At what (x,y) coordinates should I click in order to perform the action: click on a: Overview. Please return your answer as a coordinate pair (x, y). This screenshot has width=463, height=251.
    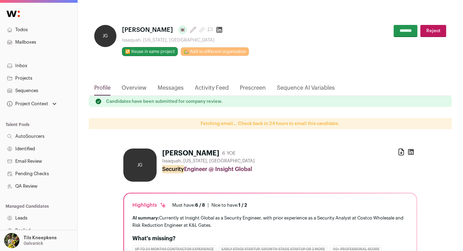
    Looking at the image, I should click on (134, 90).